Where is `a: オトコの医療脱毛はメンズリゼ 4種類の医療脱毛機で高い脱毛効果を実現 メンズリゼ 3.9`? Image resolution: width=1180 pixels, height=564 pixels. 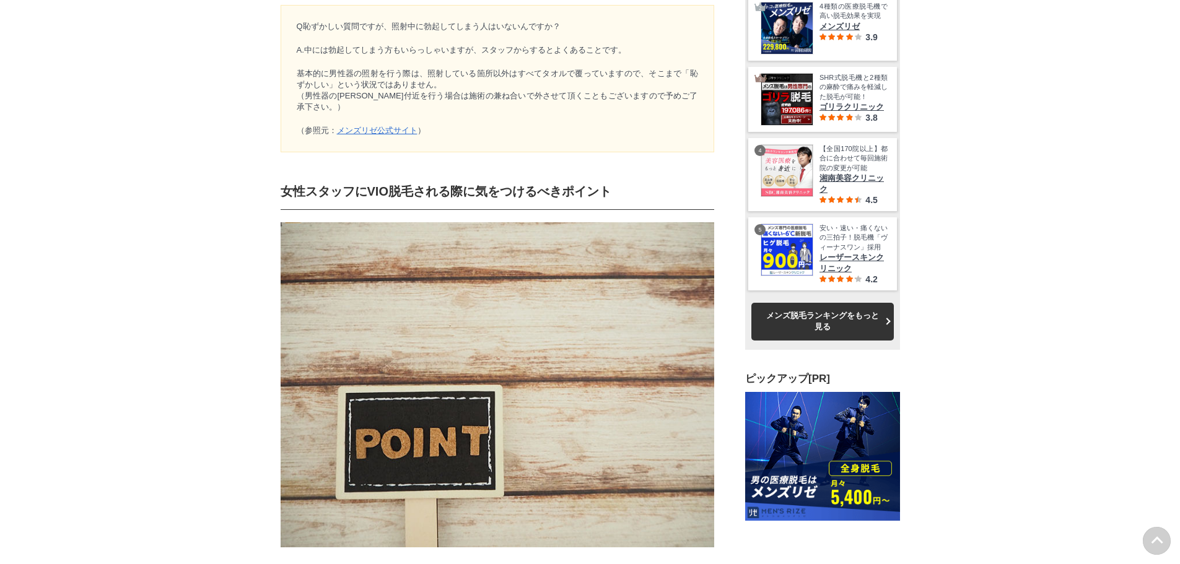 a: オトコの医療脱毛はメンズリゼ 4種類の医療脱毛機で高い脱毛効果を実現 メンズリゼ 3.9 is located at coordinates (824, 28).